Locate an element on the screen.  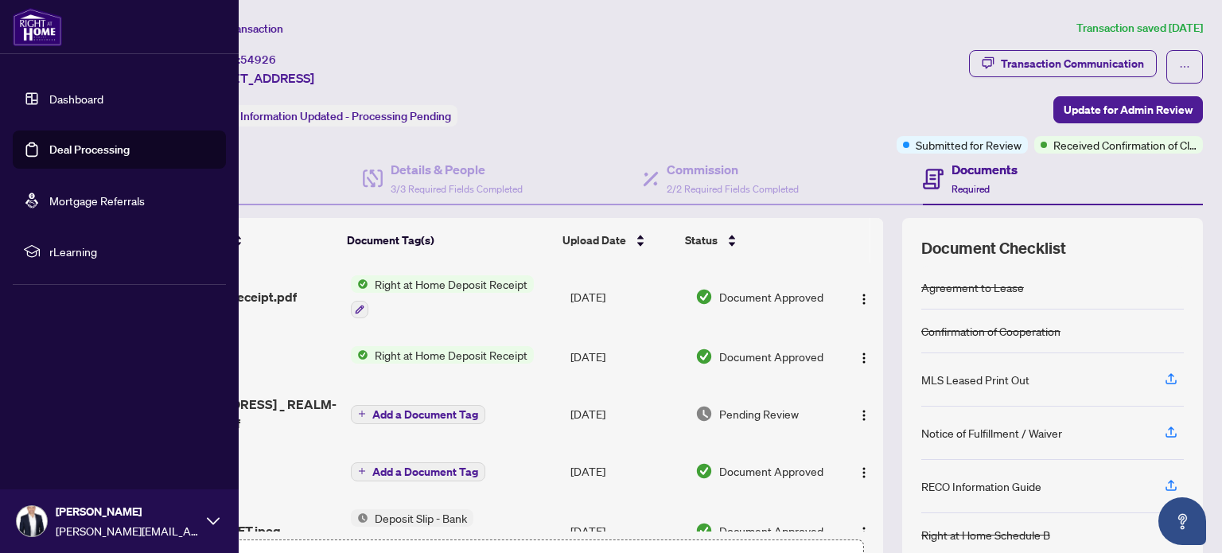
div: RECO Information Guide is located at coordinates (981, 486).